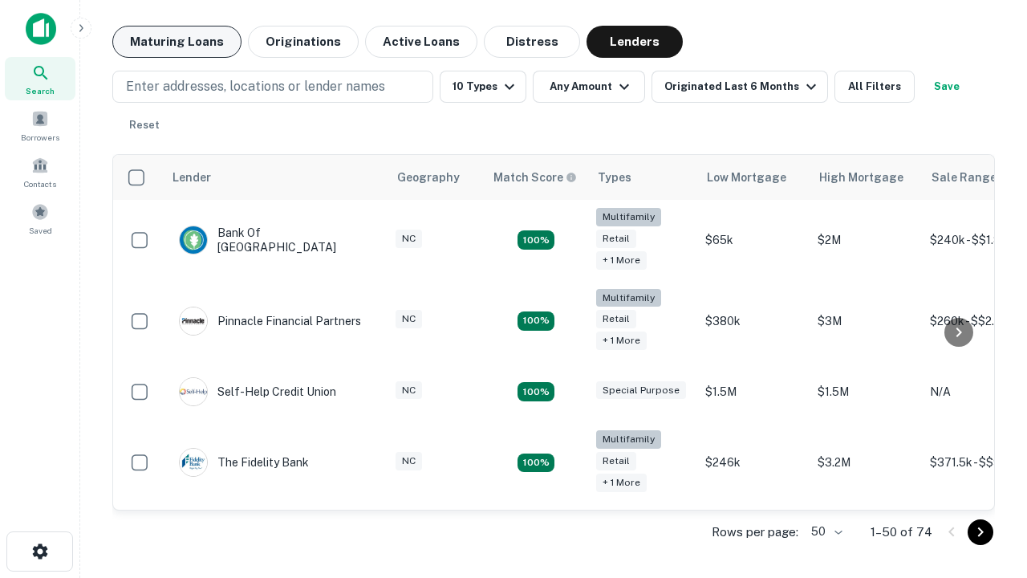 The height and width of the screenshot is (578, 1027). Describe the element at coordinates (866, 321) in the screenshot. I see `td: $3M` at that location.